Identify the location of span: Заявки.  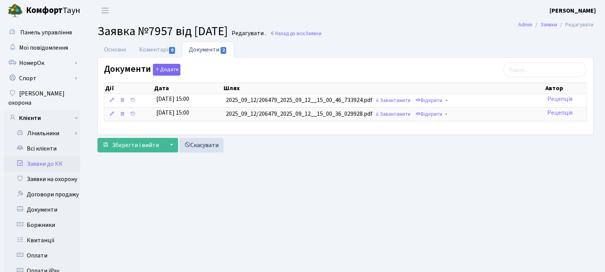
(313, 33).